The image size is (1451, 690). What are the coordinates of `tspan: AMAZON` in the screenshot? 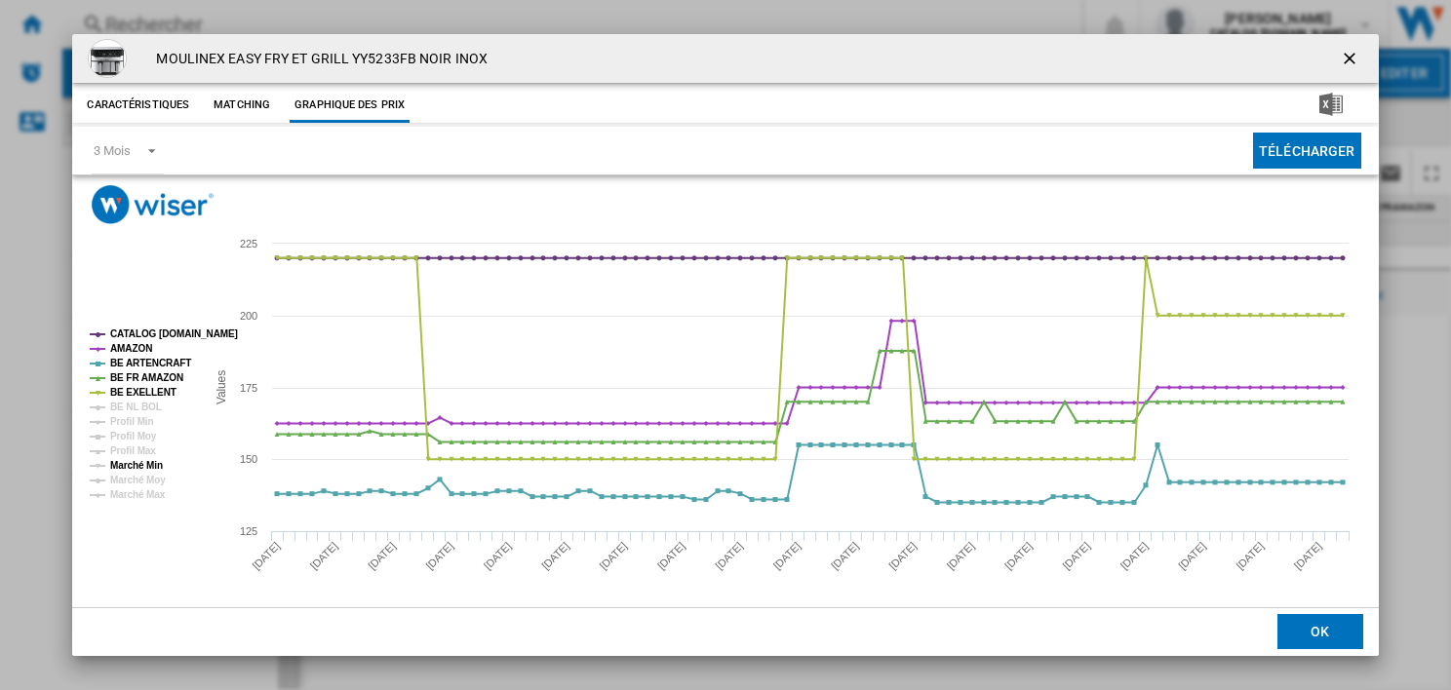 It's located at (131, 348).